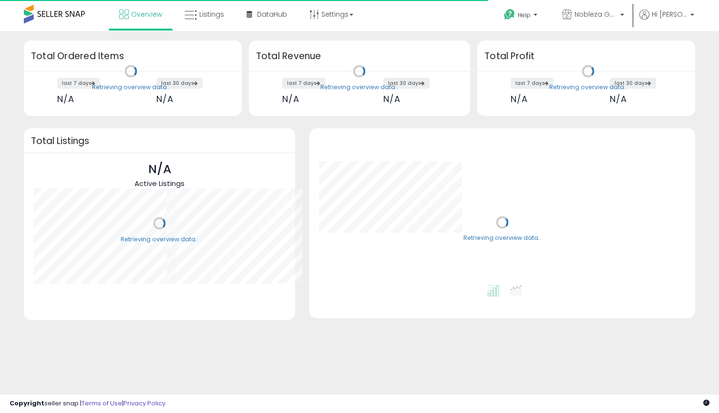 The height and width of the screenshot is (413, 719). What do you see at coordinates (145, 403) in the screenshot?
I see `a: Privacy Policy` at bounding box center [145, 403].